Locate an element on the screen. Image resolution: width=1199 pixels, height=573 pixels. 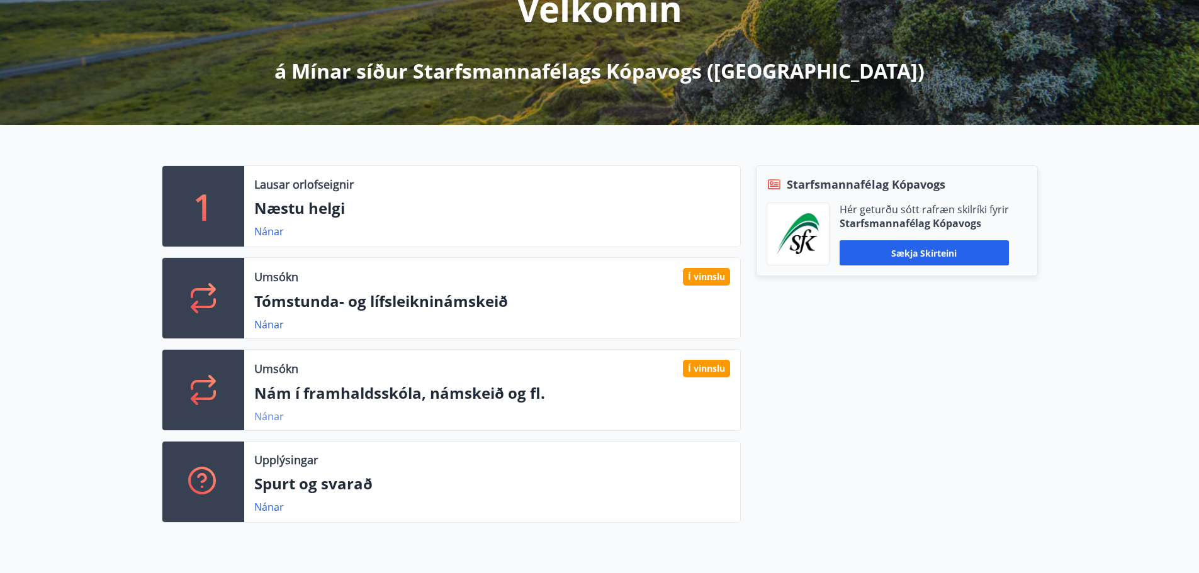
p: Næstu helgi is located at coordinates (492, 208).